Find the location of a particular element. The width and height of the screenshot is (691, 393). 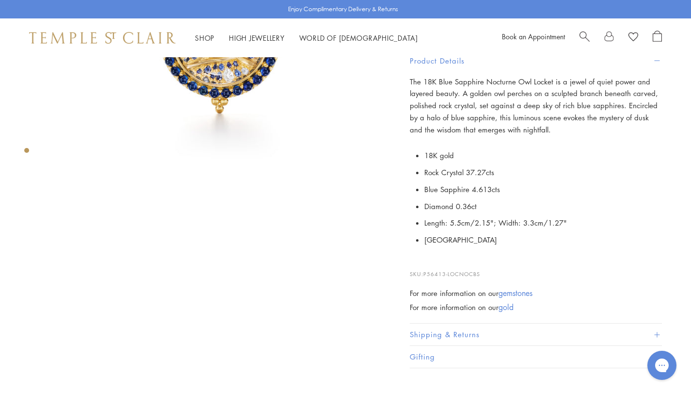

button: Gifting is located at coordinates (536, 356).